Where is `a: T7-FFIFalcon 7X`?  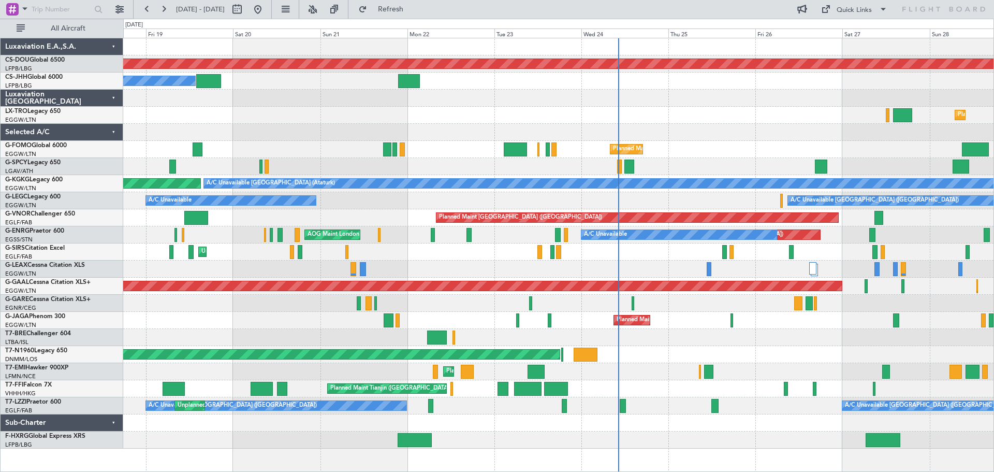 a: T7-FFIFalcon 7X is located at coordinates (28, 385).